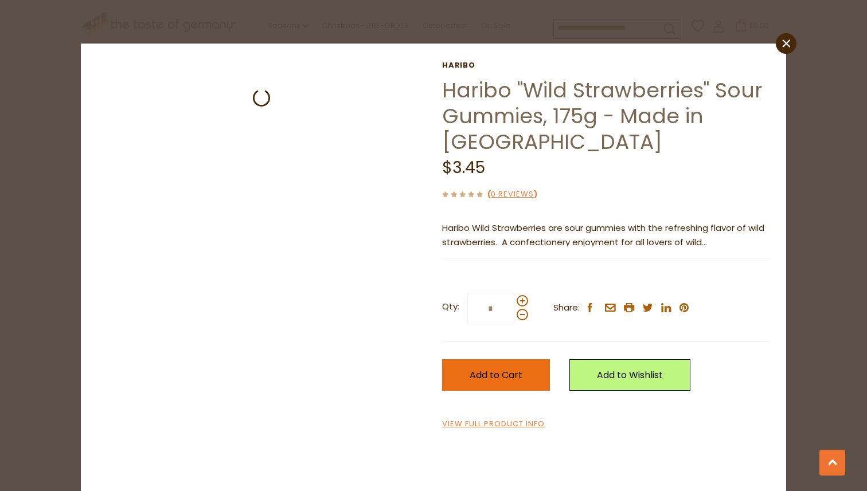 This screenshot has width=867, height=491. What do you see at coordinates (496, 375) in the screenshot?
I see `button: Add to Cart` at bounding box center [496, 375].